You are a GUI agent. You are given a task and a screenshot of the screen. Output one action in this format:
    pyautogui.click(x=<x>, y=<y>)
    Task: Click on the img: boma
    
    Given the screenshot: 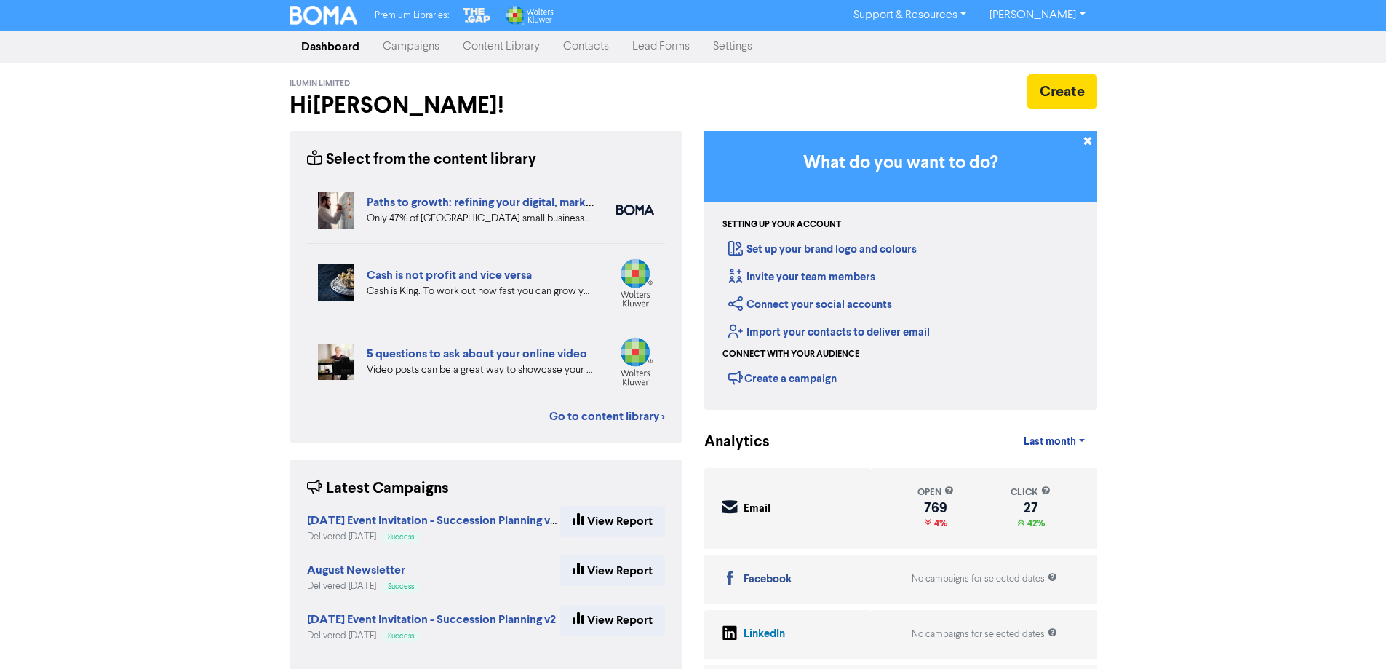 What is the action you would take?
    pyautogui.click(x=635, y=210)
    